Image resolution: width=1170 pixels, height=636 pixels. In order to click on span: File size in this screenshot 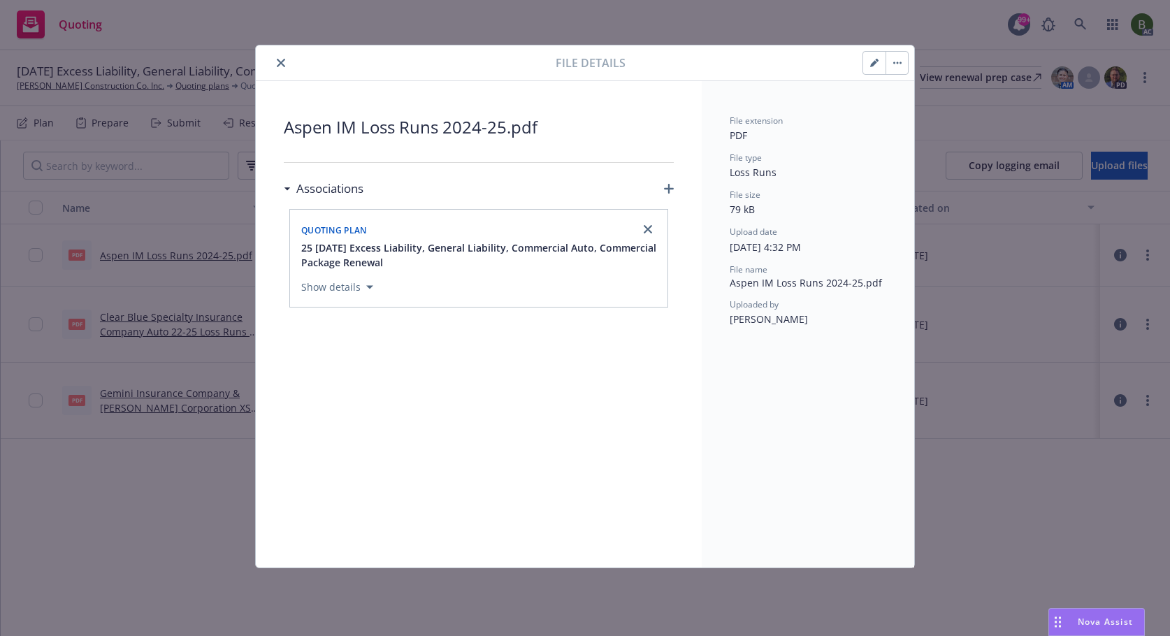, I will do `click(745, 194)`.